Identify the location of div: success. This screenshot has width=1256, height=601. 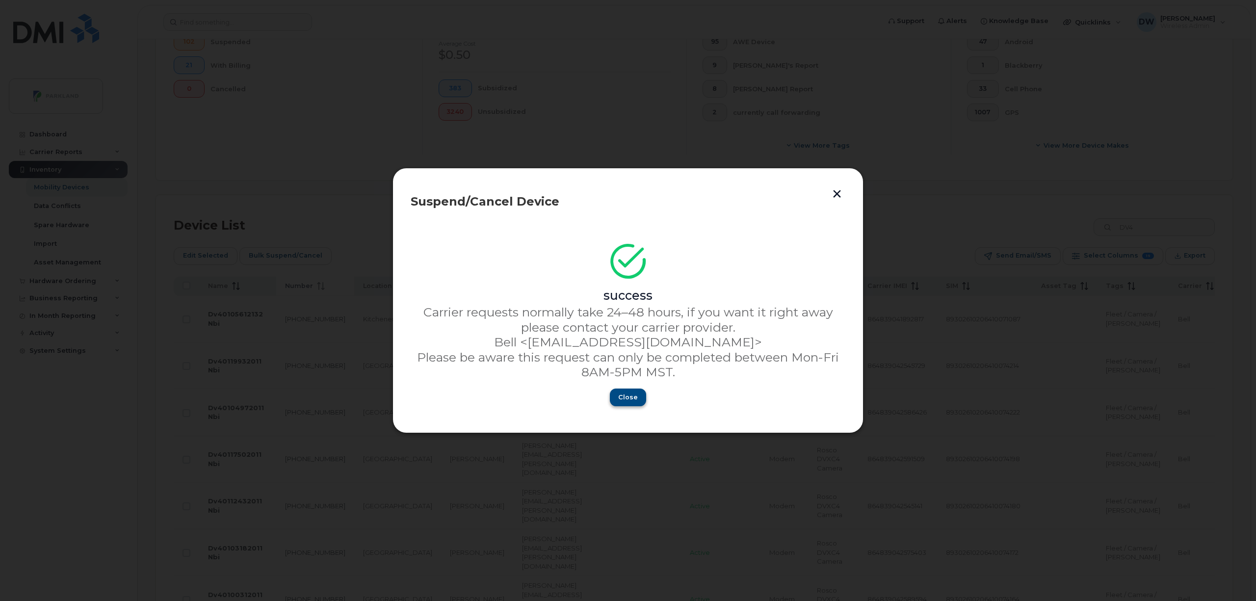
(628, 295).